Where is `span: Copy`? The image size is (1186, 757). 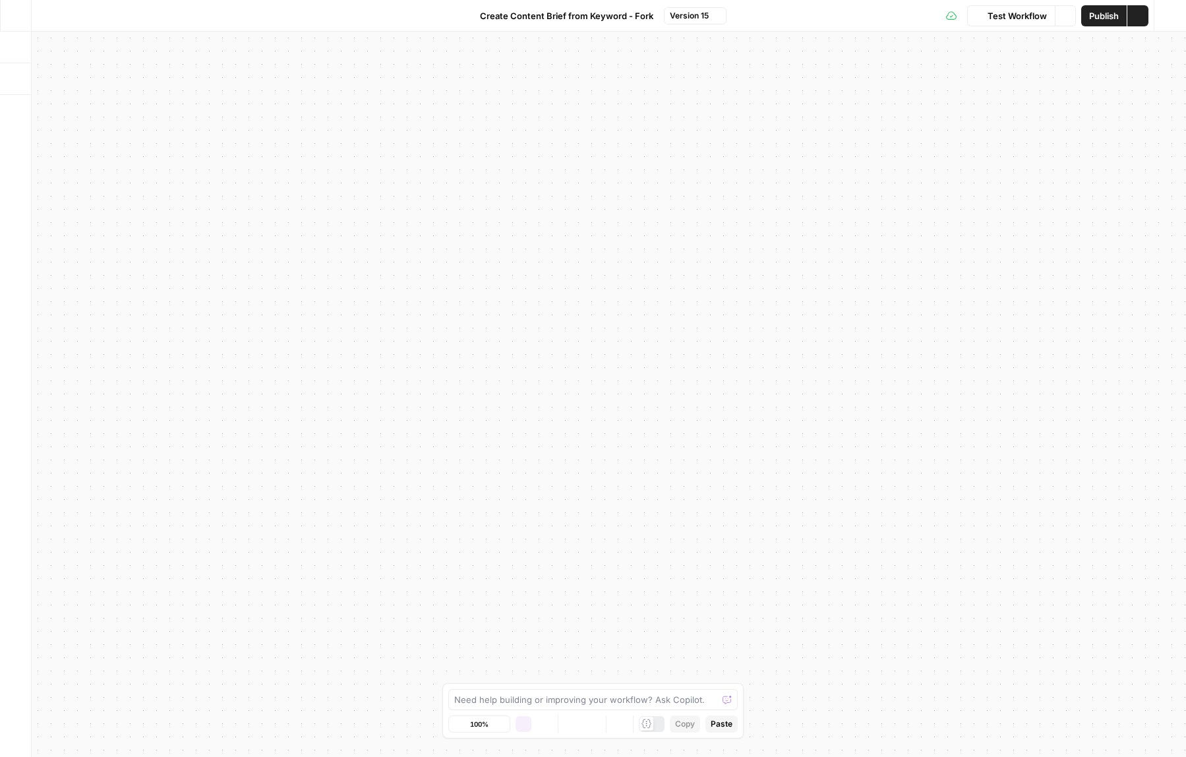 span: Copy is located at coordinates (685, 724).